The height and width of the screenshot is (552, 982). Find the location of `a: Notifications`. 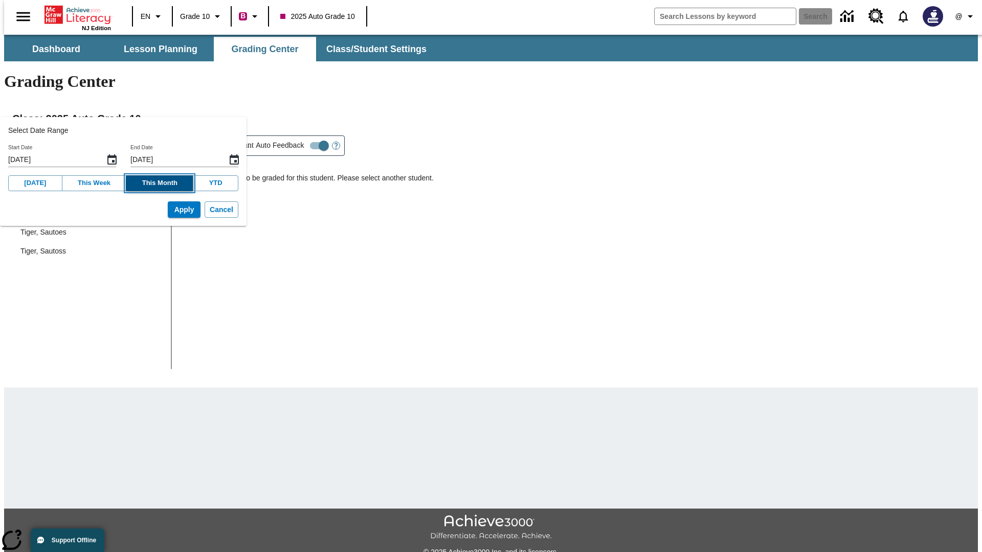

a: Notifications is located at coordinates (903, 16).